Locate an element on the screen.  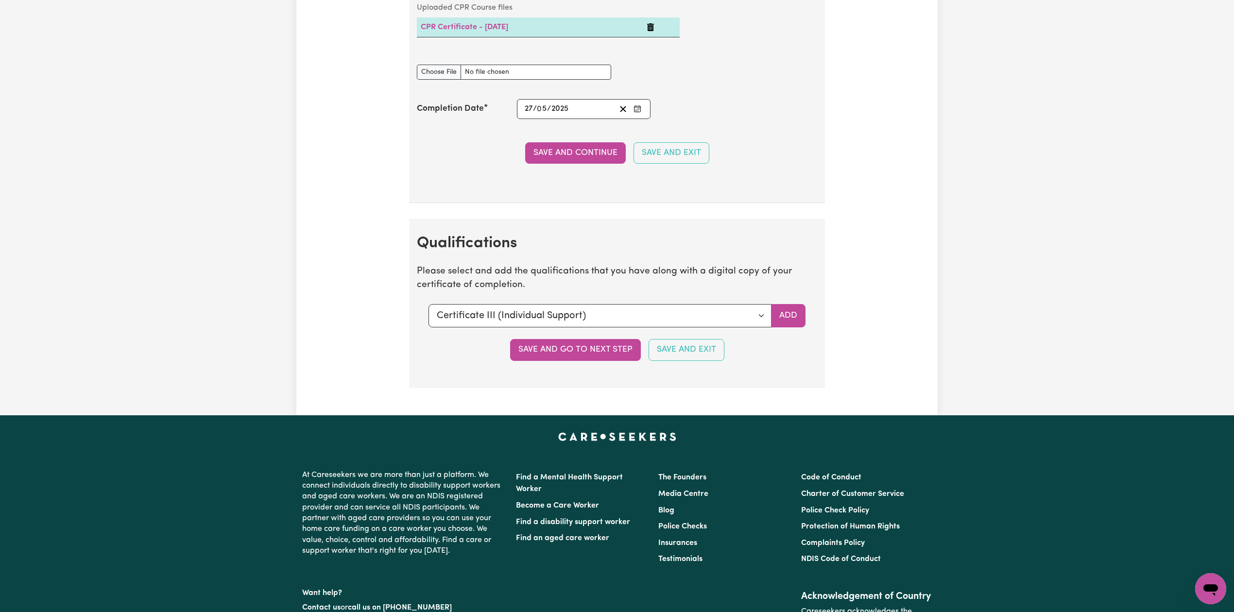
a: Complaints Policy is located at coordinates (832, 543).